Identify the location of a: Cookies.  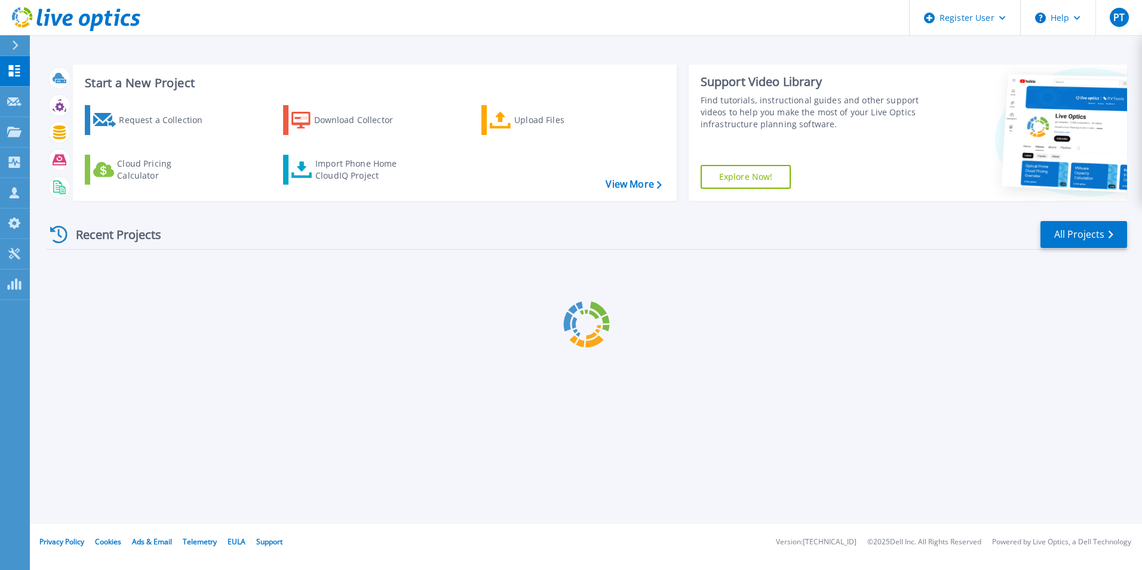
(108, 541).